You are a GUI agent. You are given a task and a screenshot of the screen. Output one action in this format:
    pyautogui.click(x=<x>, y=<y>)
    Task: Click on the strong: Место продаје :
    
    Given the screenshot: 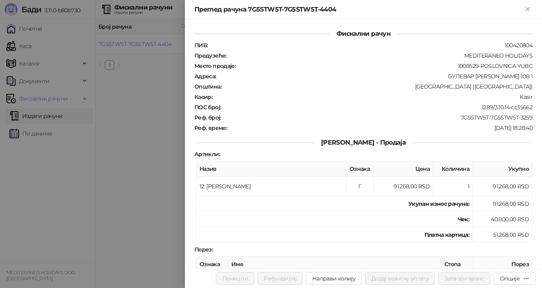 What is the action you would take?
    pyautogui.click(x=215, y=66)
    